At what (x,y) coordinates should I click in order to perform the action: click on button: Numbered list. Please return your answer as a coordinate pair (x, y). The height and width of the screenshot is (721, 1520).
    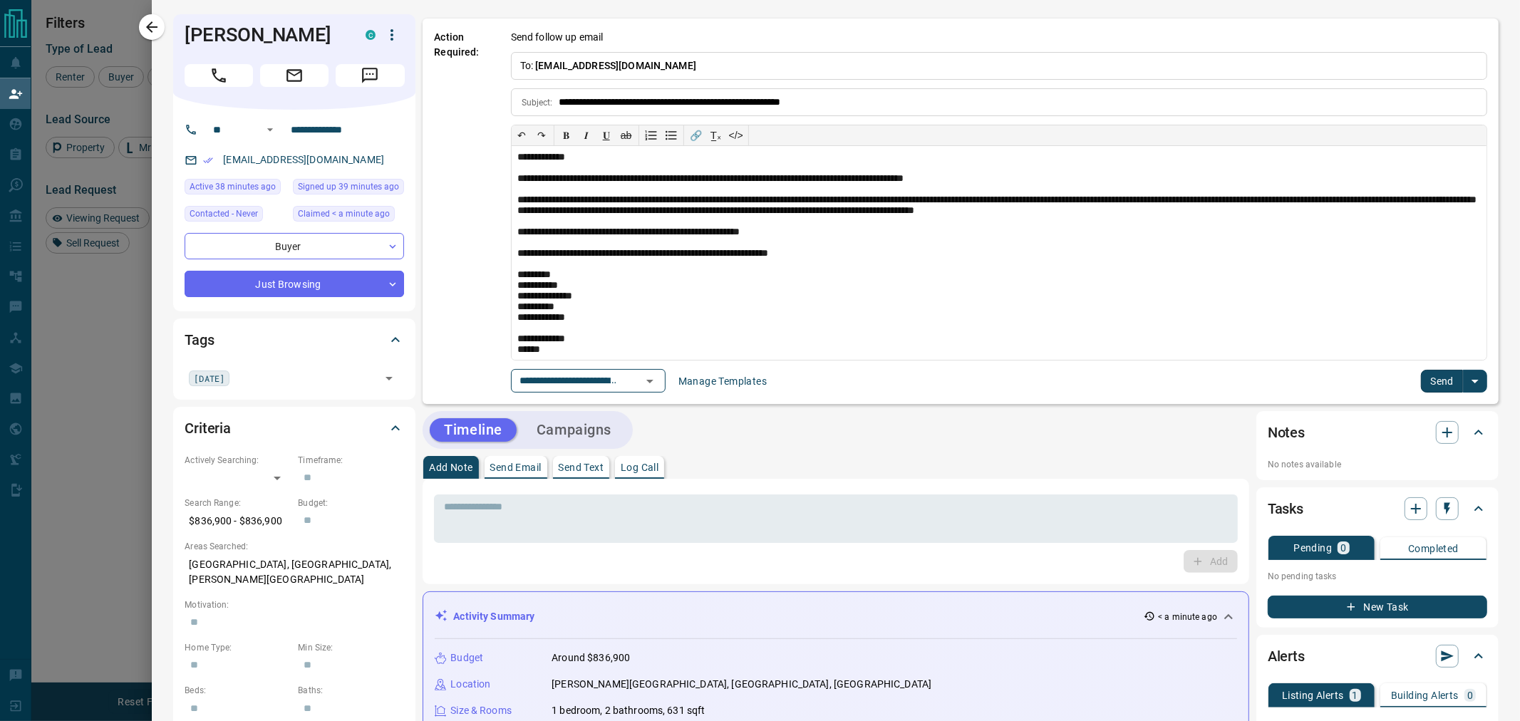
    Looking at the image, I should click on (651, 135).